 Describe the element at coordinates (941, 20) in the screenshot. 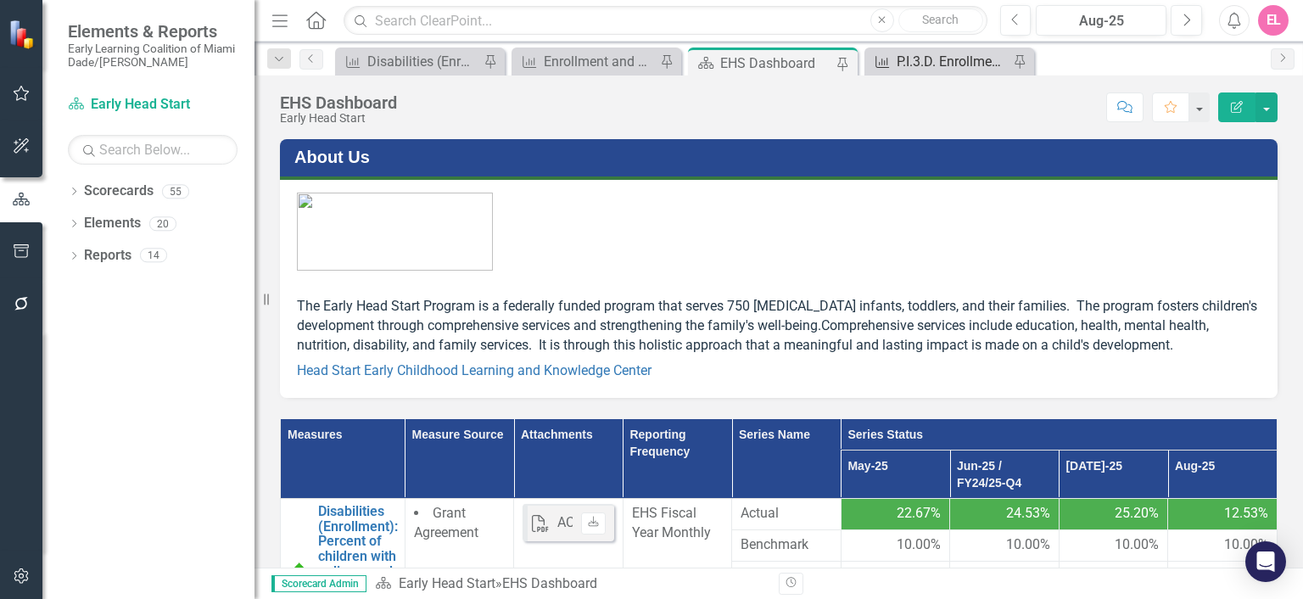

I see `button: Search` at that location.